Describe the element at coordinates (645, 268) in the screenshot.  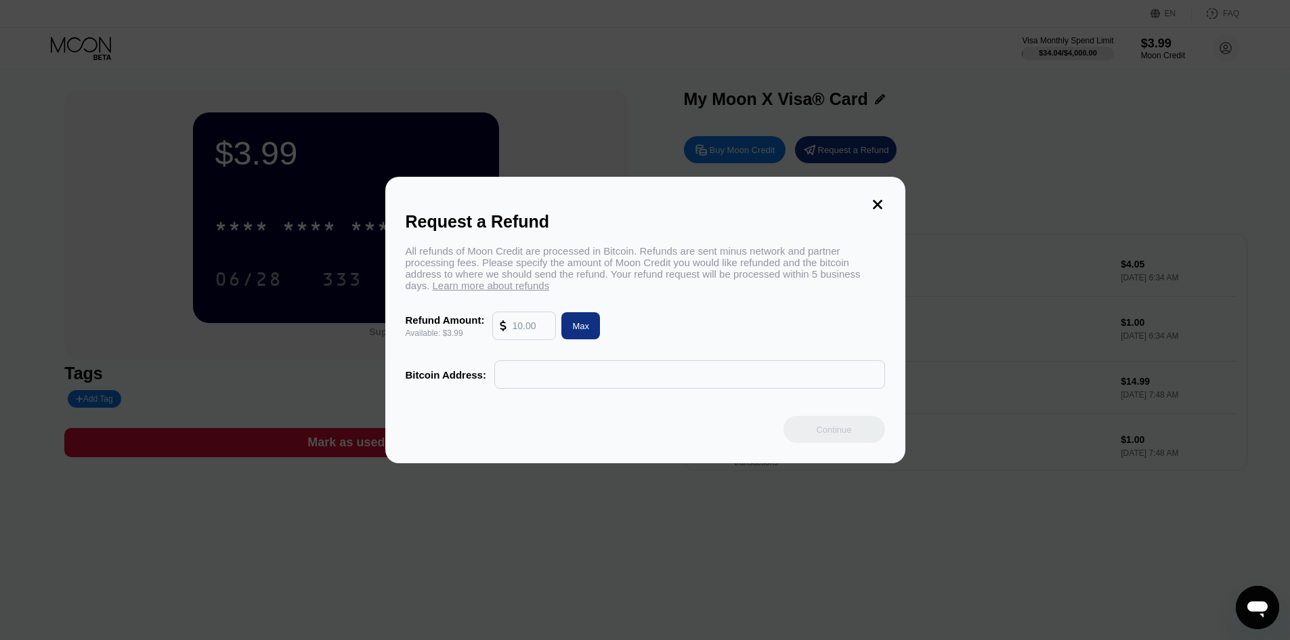
I see `div: All refunds of Moon Credit are processed in Bitcoin. Refunds are sent minus network and partner p...` at that location.